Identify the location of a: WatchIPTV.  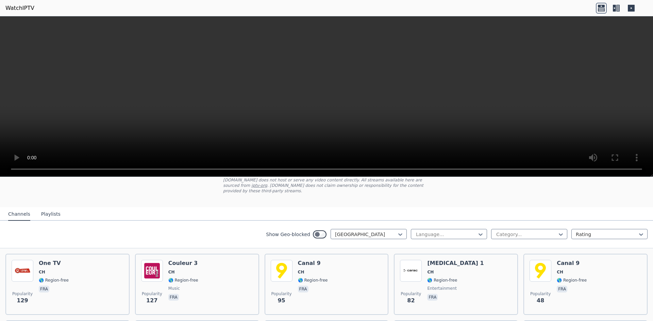
(20, 8).